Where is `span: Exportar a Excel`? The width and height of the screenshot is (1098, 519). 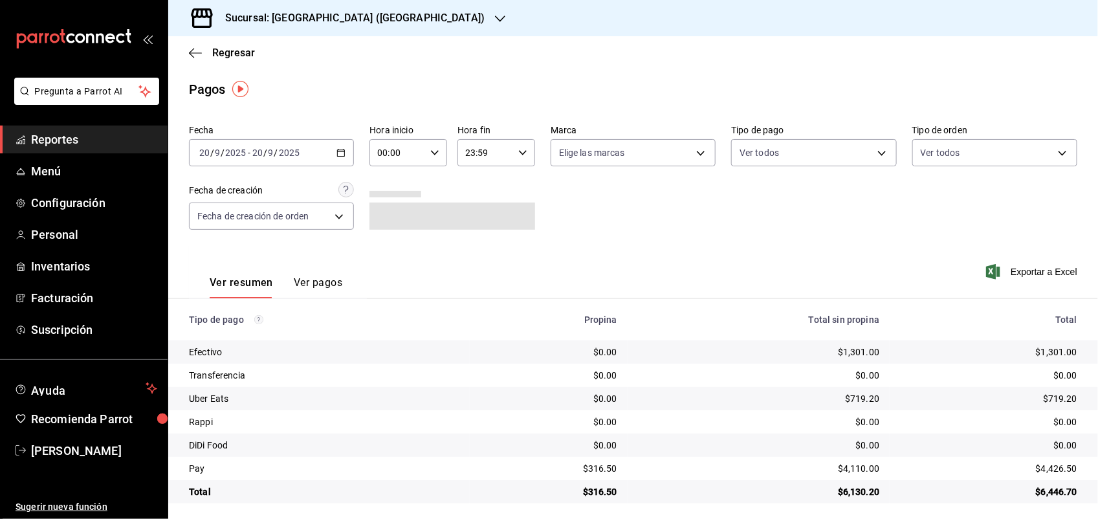 span: Exportar a Excel is located at coordinates (1033, 272).